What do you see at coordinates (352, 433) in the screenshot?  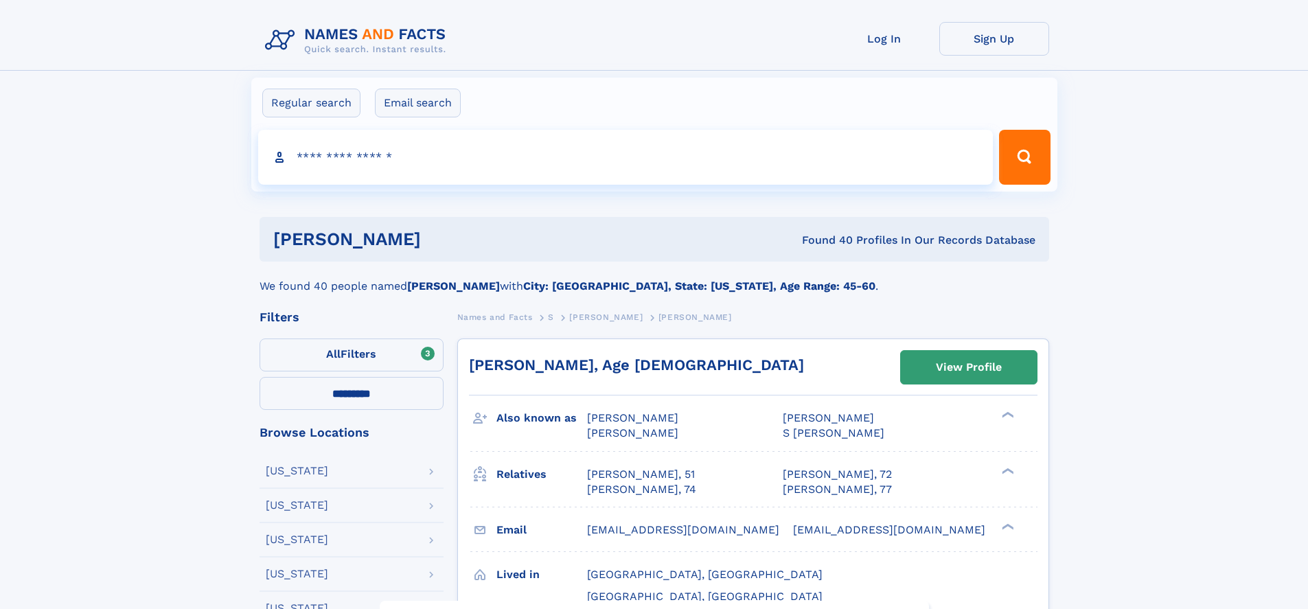 I see `div: Browse Locations` at bounding box center [352, 433].